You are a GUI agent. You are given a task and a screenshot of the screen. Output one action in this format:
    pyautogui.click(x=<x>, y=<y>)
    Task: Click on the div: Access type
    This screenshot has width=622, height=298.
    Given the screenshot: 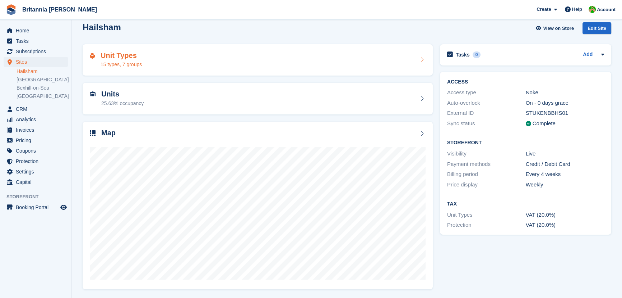 What is the action you would take?
    pyautogui.click(x=487, y=92)
    